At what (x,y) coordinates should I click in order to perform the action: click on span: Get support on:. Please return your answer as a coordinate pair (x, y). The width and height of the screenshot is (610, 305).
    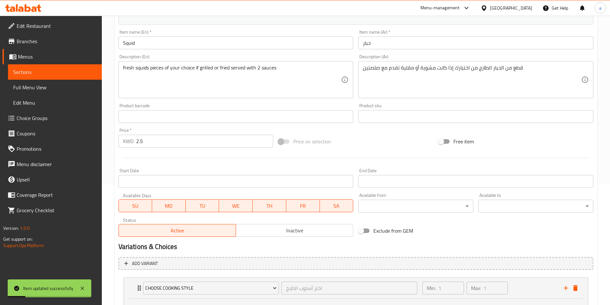
    Looking at the image, I should click on (18, 239).